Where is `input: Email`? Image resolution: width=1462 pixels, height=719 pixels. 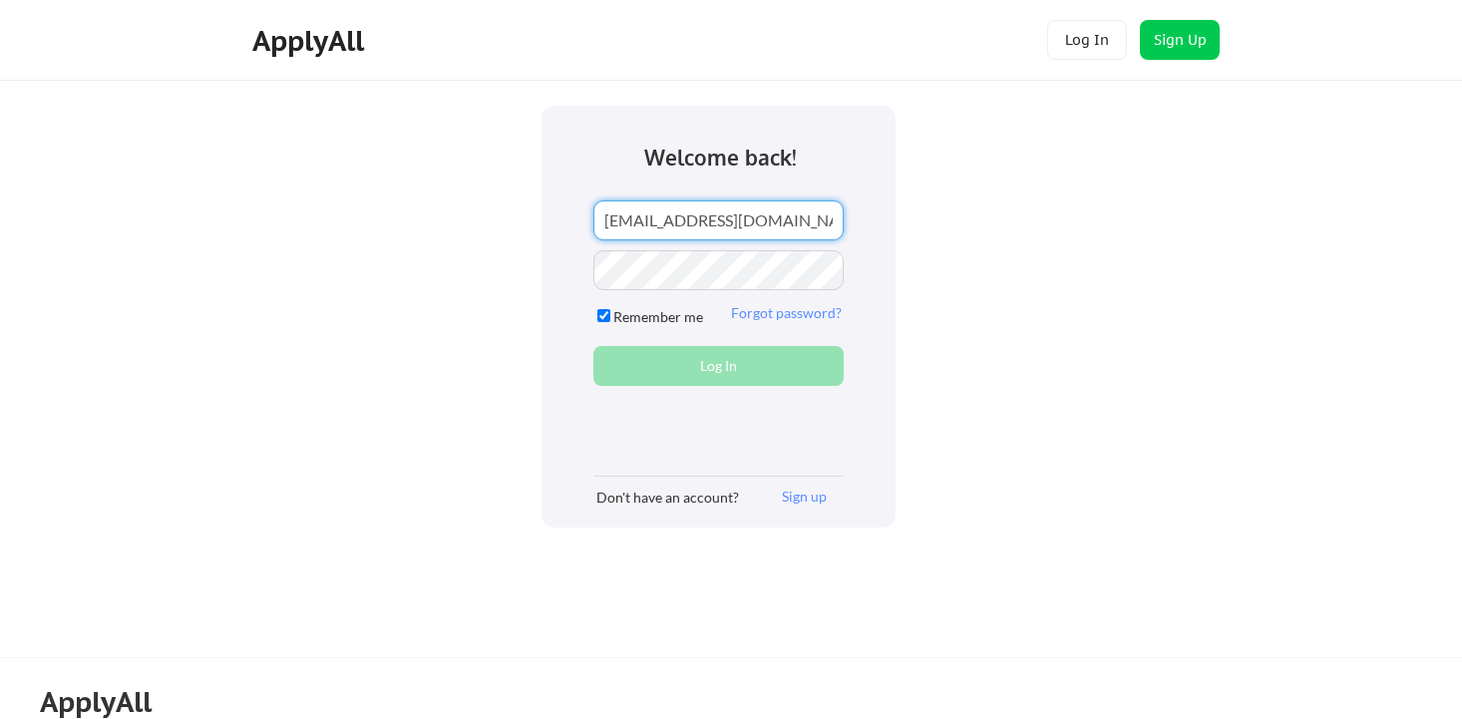
input: Email is located at coordinates (718, 220).